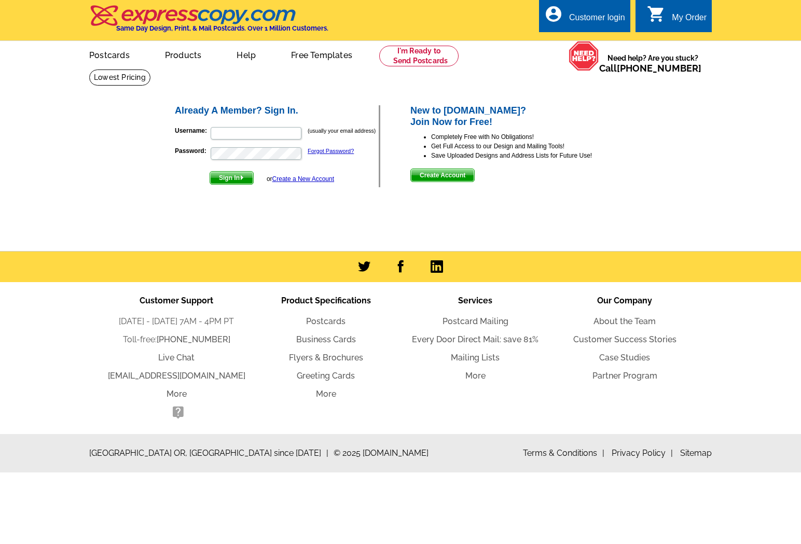  I want to click on span: Sign In, so click(231, 178).